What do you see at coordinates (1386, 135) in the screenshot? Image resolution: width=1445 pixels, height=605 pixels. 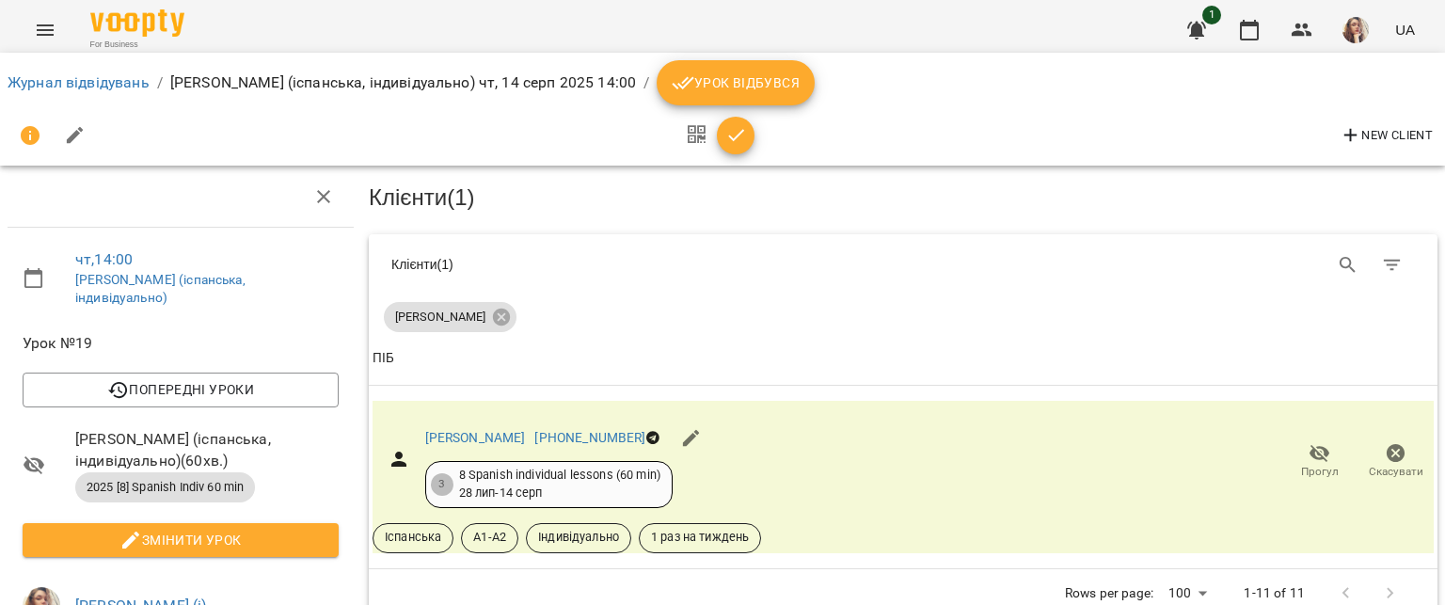 I see `button: New Client` at bounding box center [1386, 135].